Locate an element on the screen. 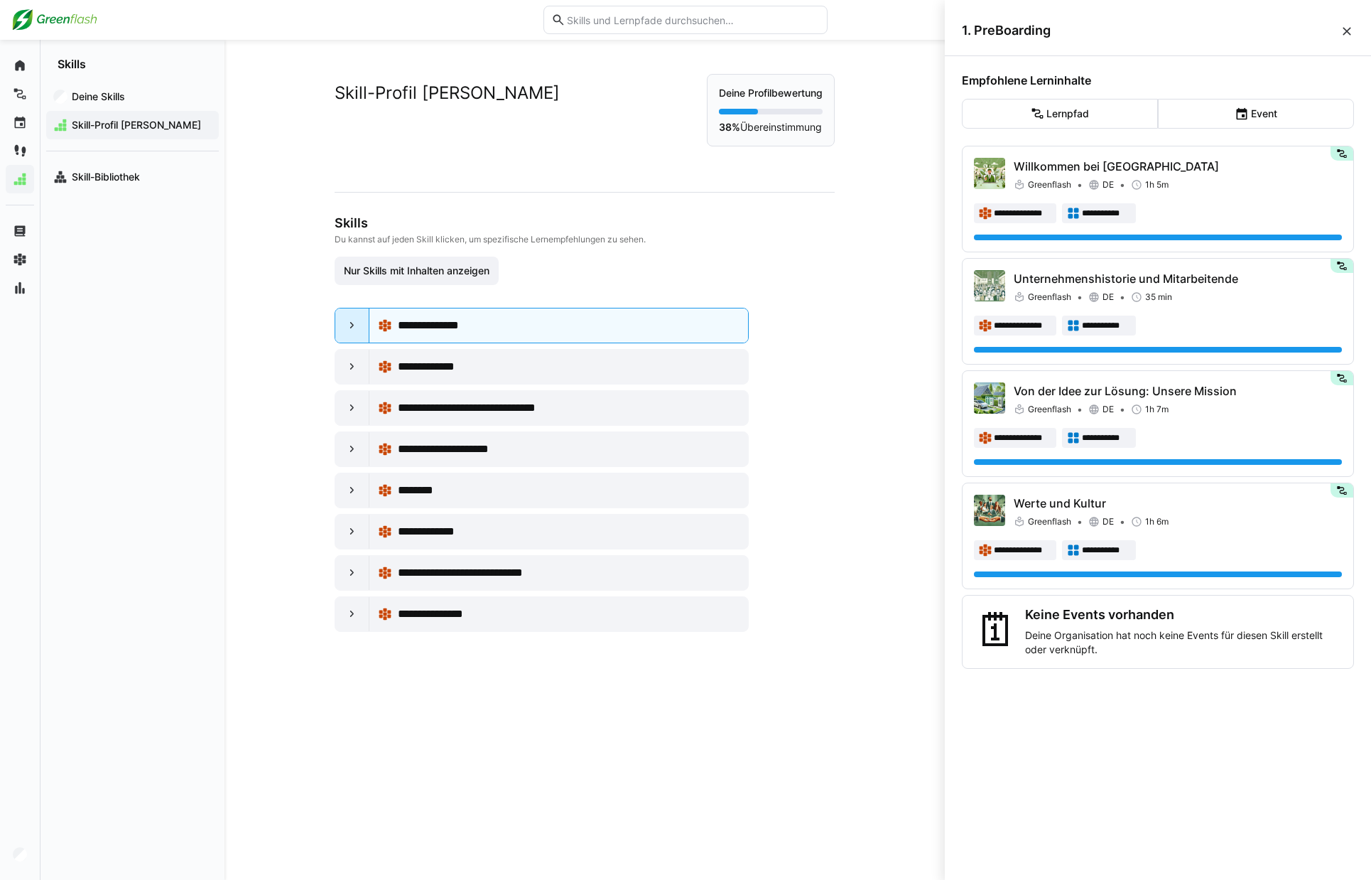 This screenshot has width=1371, height=880. p: Von der Idee zur Lösung: Unsere Mission is located at coordinates (1178, 391).